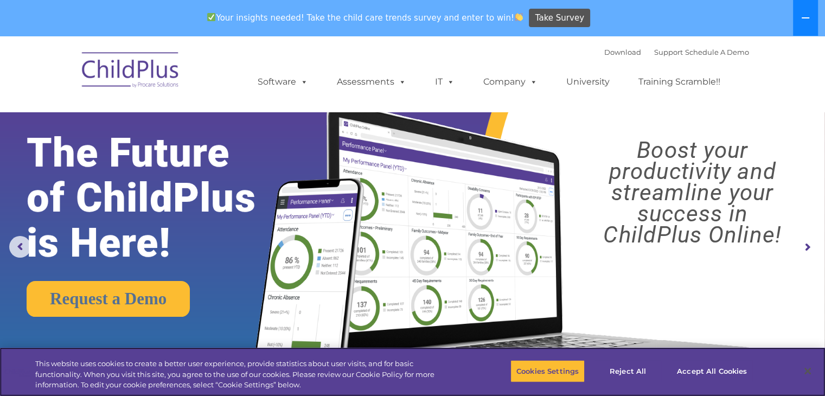  Describe the element at coordinates (174, 120) in the screenshot. I see `span: Phone number` at that location.